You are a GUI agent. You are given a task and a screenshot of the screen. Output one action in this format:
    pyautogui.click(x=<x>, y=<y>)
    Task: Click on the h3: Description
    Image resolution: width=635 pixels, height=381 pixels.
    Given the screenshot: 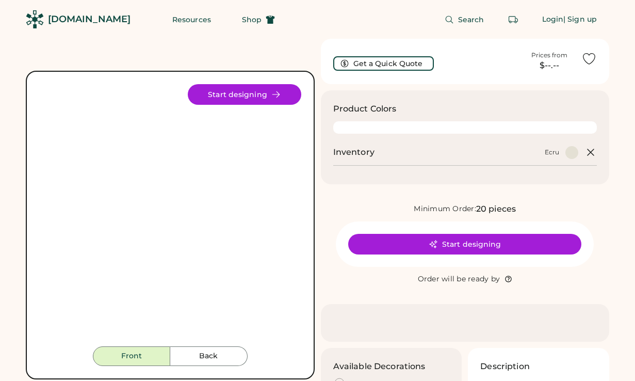 What is the action you would take?
    pyautogui.click(x=505, y=366)
    